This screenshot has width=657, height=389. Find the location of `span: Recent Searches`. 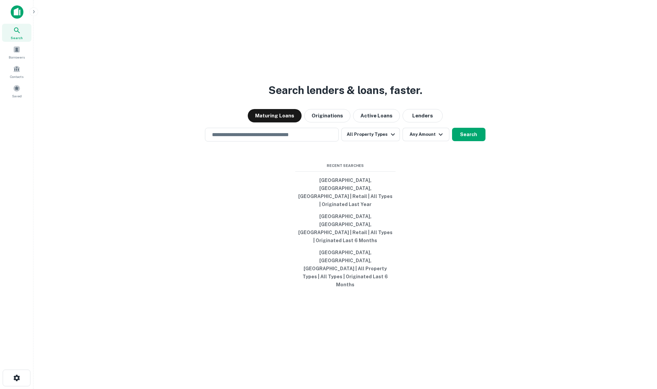

span: Recent Searches is located at coordinates (345, 166).